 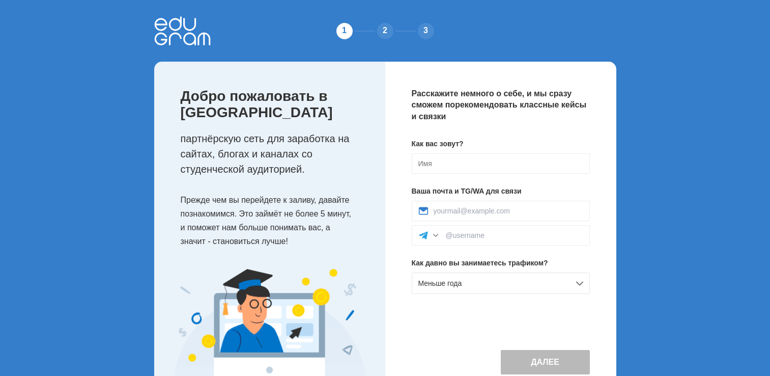 I want to click on button: Далее, so click(x=545, y=362).